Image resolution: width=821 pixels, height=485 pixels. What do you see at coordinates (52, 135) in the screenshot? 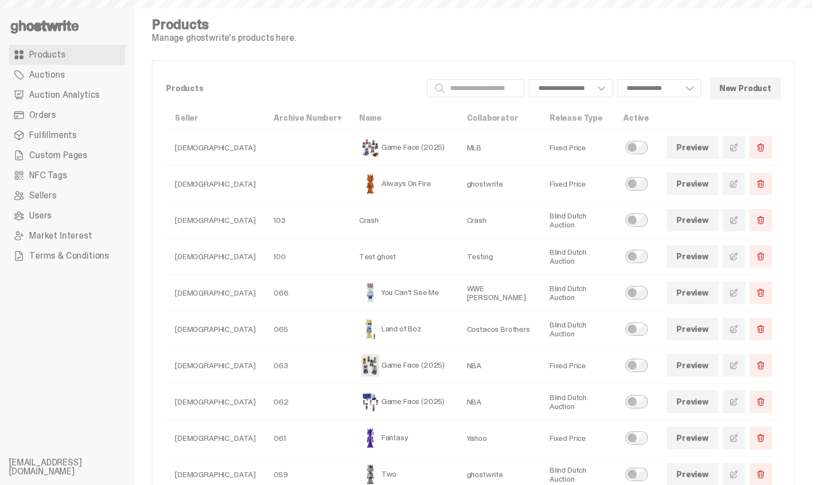
I see `span: Fulfillments` at bounding box center [52, 135].